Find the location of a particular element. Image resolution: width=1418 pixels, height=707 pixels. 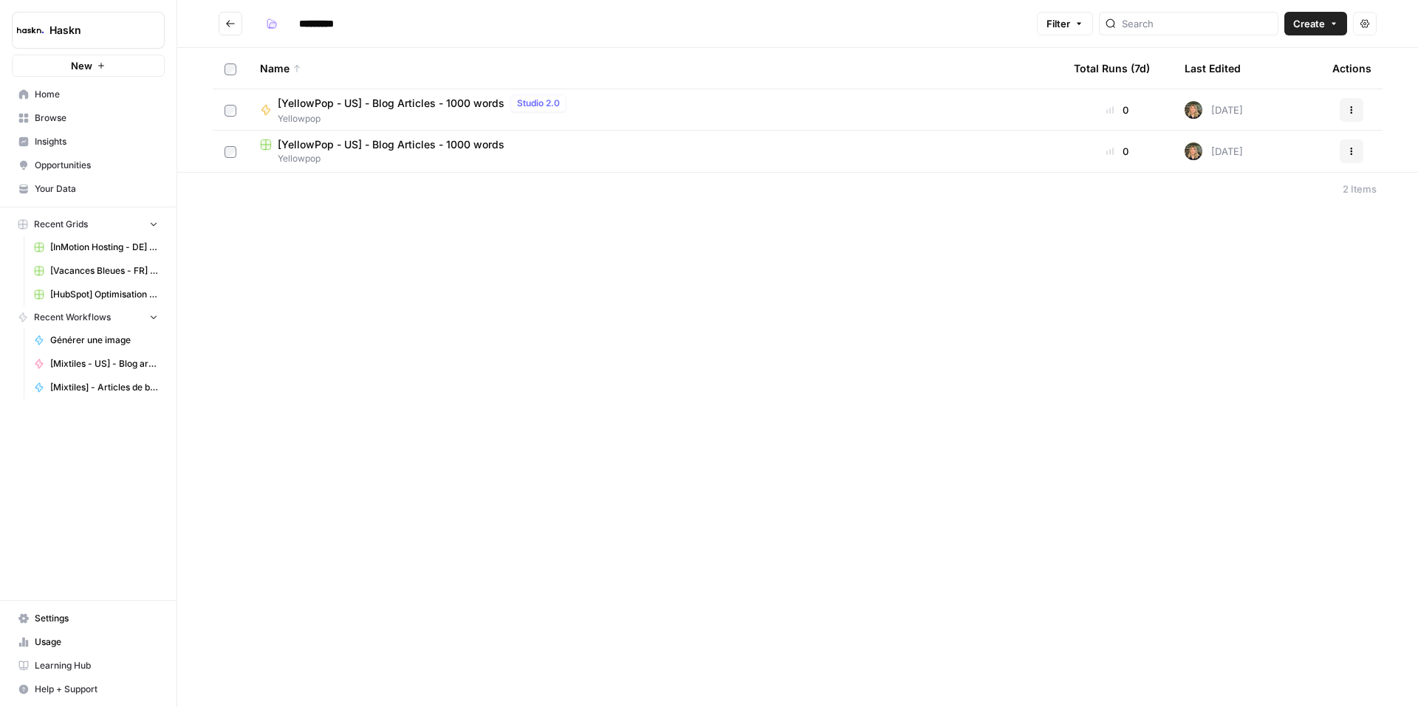

a: [HubSpot] Optimisation - Articles de blog (V2) Grid is located at coordinates (96, 295).